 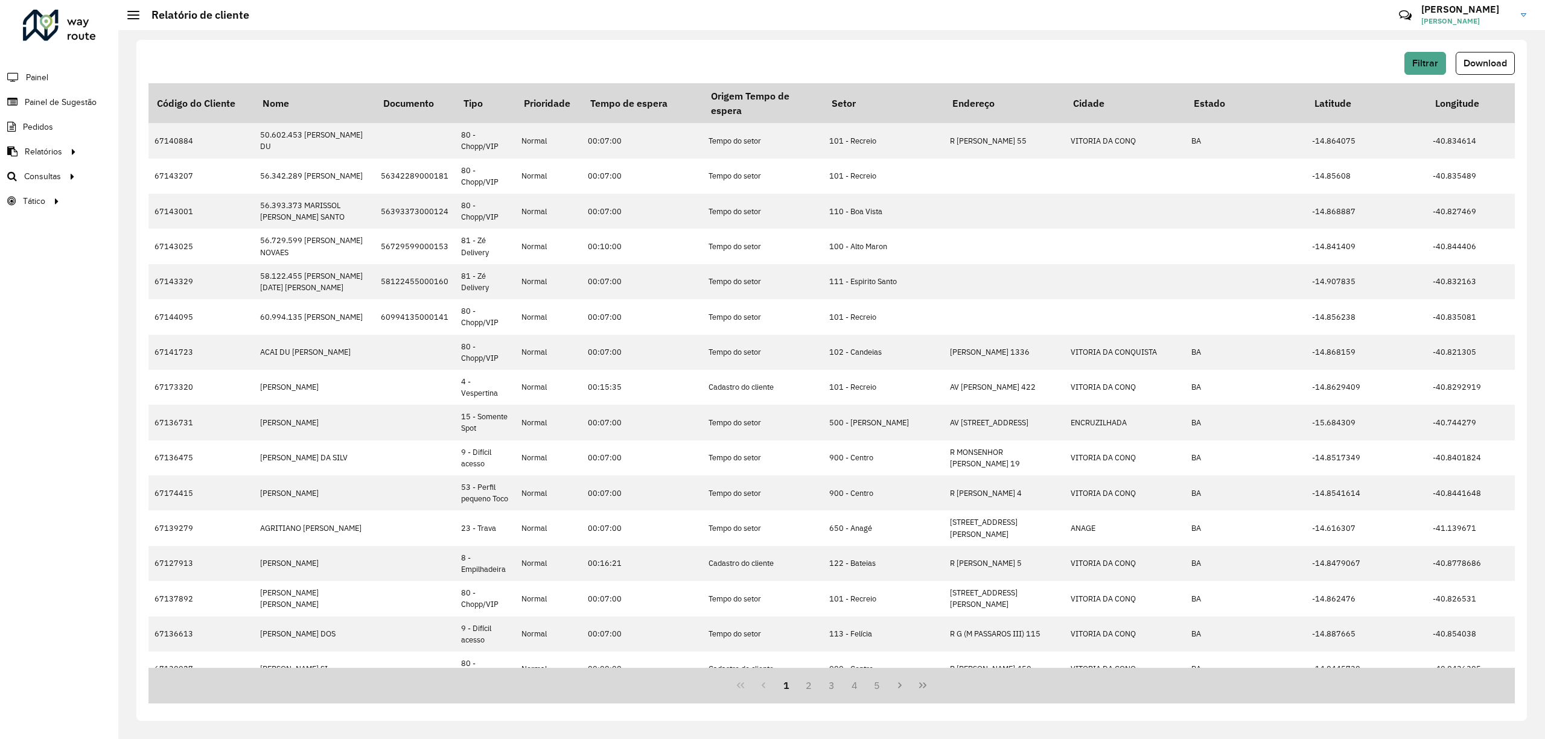 I want to click on button: 2, so click(x=808, y=685).